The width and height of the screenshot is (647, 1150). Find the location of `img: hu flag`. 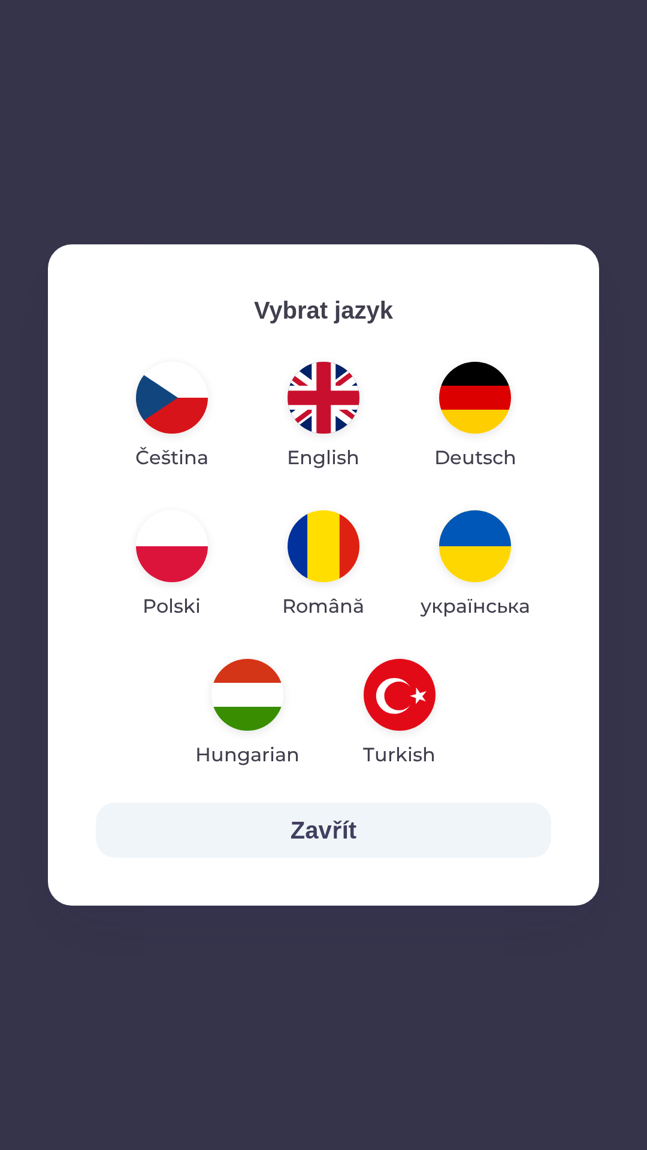

img: hu flag is located at coordinates (247, 695).